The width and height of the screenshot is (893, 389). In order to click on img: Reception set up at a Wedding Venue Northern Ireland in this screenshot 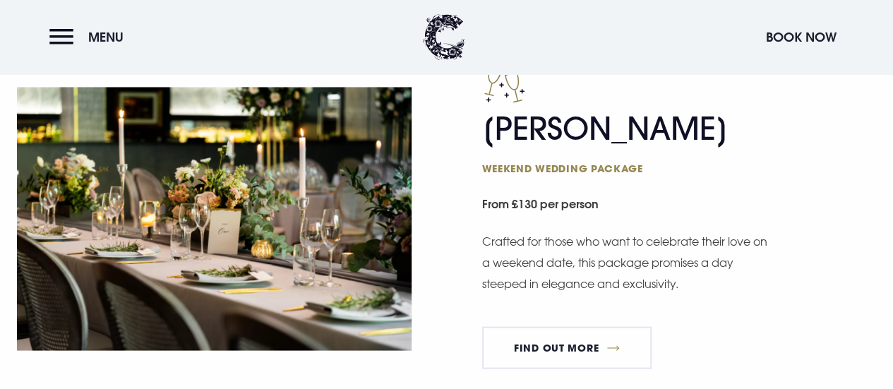, I will do `click(214, 218)`.